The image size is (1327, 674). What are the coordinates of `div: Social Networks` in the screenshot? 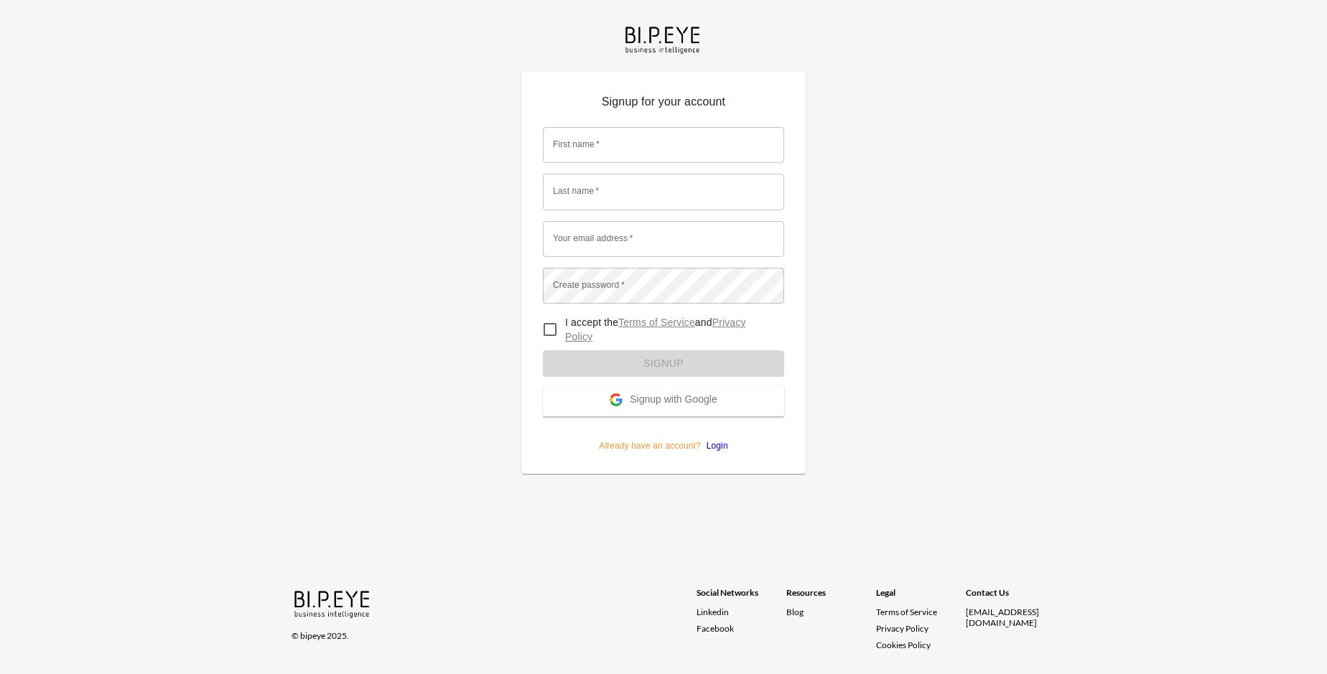 It's located at (741, 597).